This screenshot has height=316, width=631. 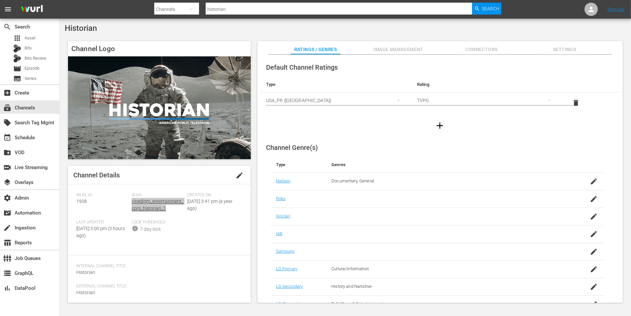 What do you see at coordinates (315, 49) in the screenshot?
I see `span: Ratings / Genres` at bounding box center [315, 49].